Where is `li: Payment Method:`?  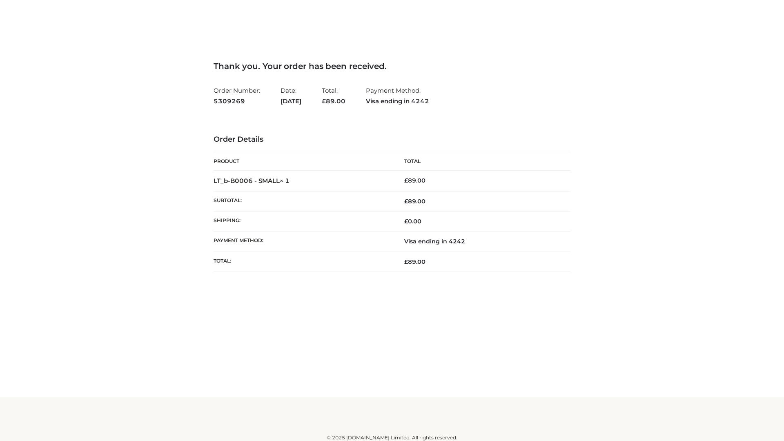
li: Payment Method: is located at coordinates (397, 96).